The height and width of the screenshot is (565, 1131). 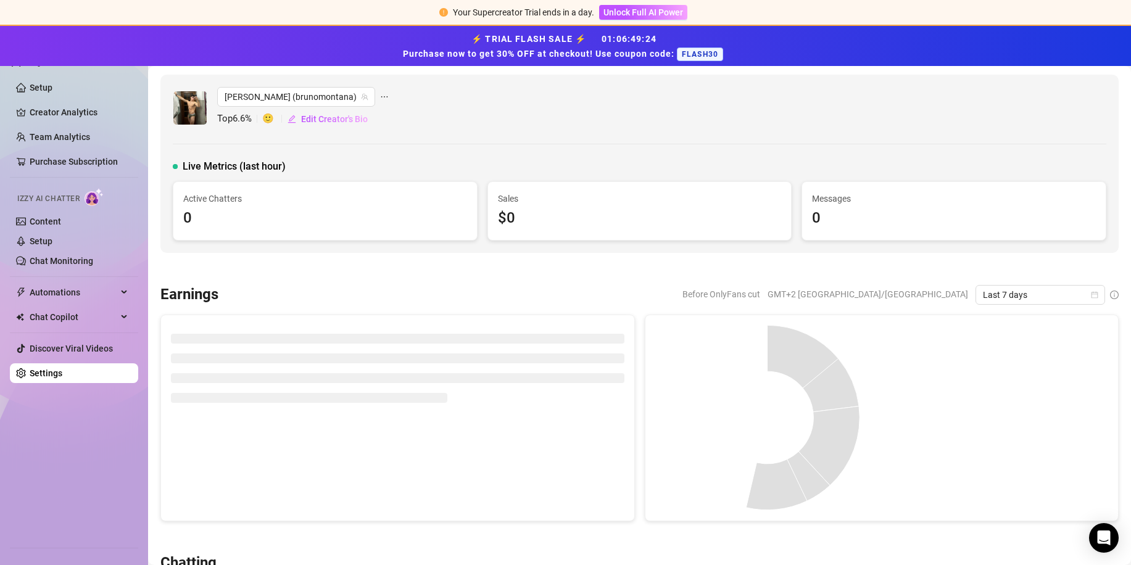 I want to click on button: Edit Creator's Bio, so click(x=328, y=119).